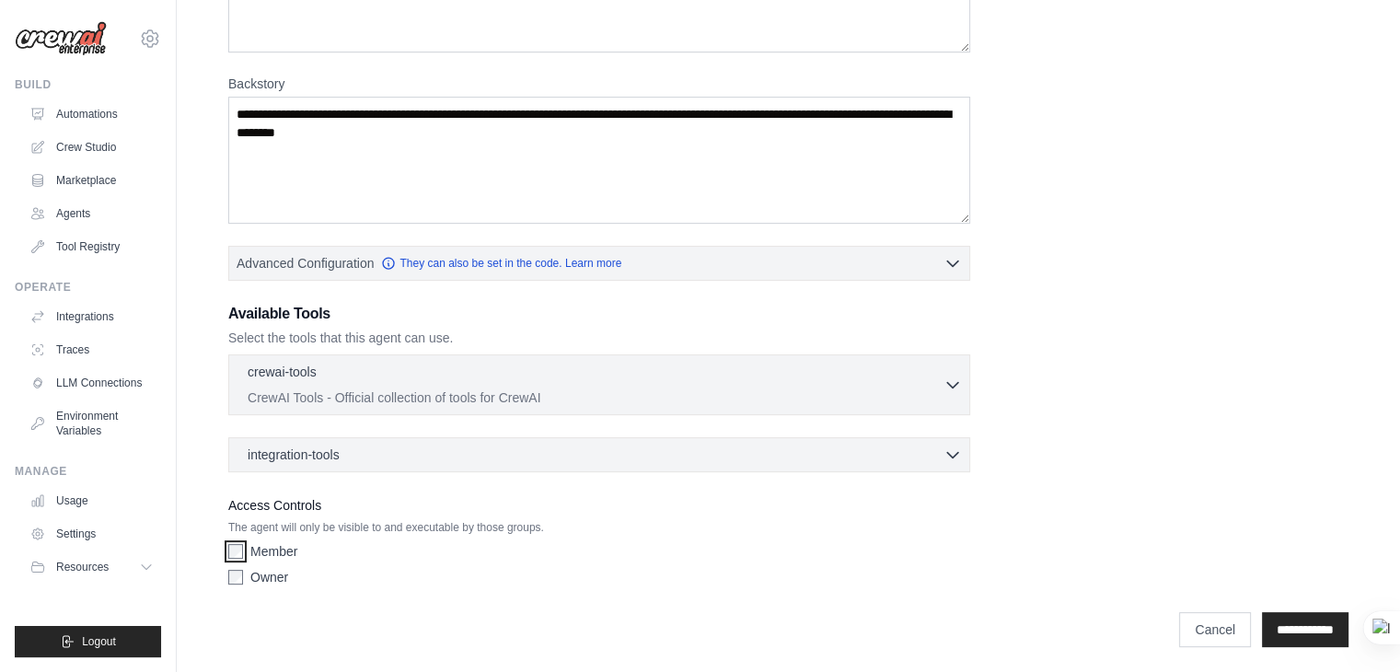 Image resolution: width=1400 pixels, height=672 pixels. What do you see at coordinates (305, 263) in the screenshot?
I see `span: Advanced Configuration` at bounding box center [305, 263].